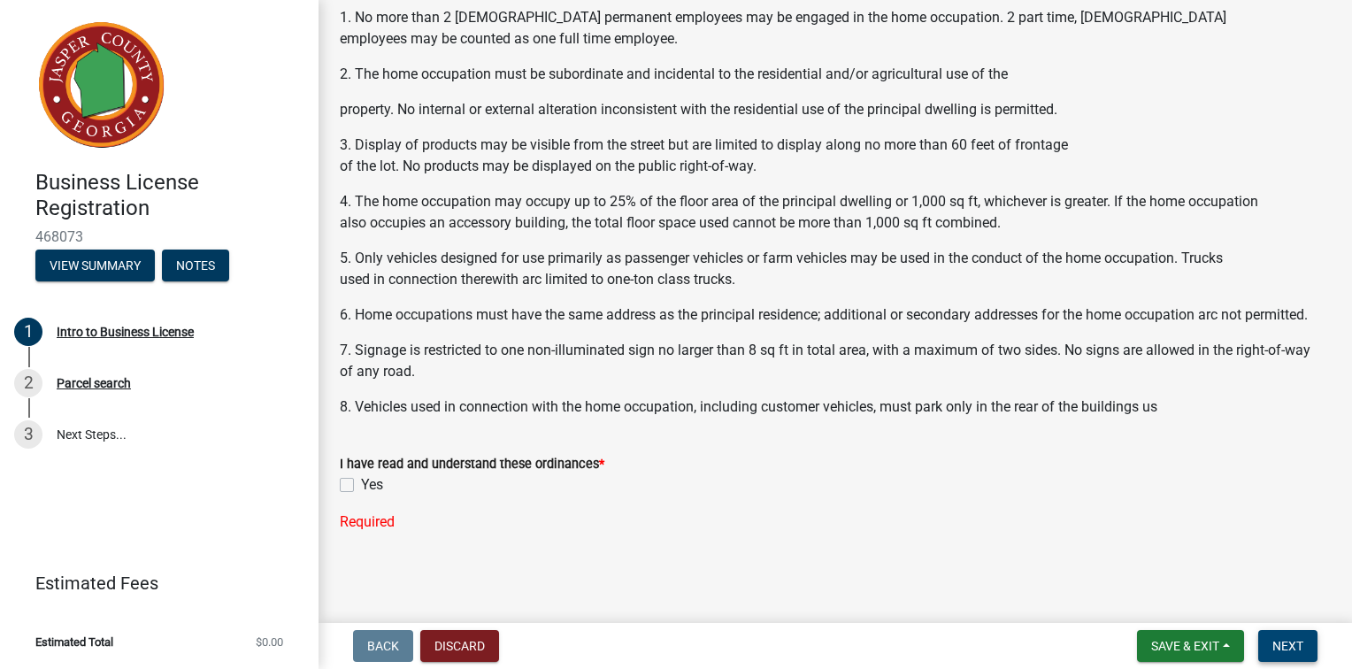  I want to click on div: 3, so click(28, 434).